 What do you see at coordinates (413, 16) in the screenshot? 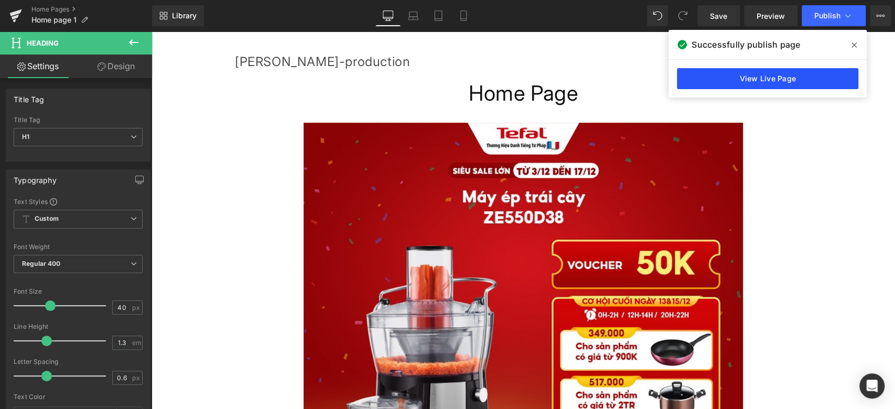
I see `a: Laptop` at bounding box center [413, 16].